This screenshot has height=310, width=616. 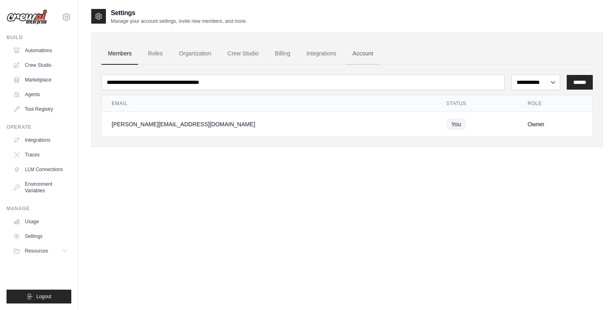 I want to click on a: Organization, so click(x=195, y=54).